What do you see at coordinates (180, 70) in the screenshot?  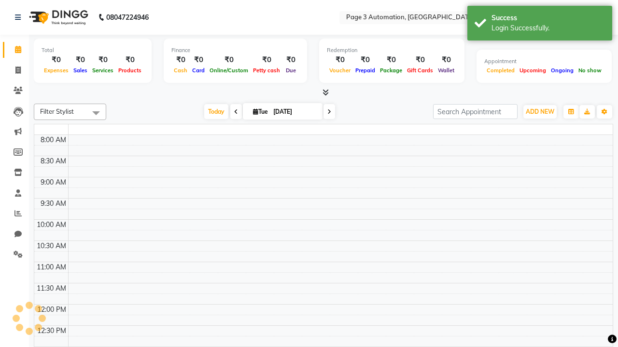 I see `span: Cash` at bounding box center [180, 70].